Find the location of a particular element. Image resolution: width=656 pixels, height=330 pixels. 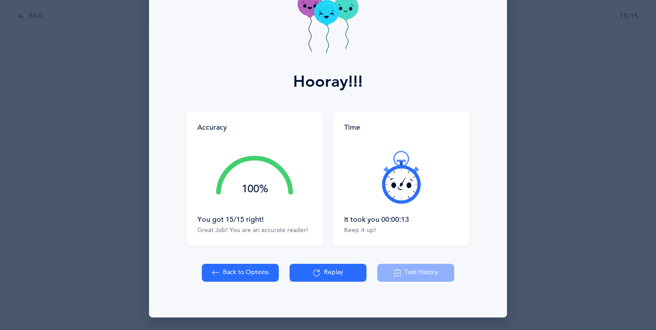

div: You got 15/15 right! is located at coordinates (255, 220).